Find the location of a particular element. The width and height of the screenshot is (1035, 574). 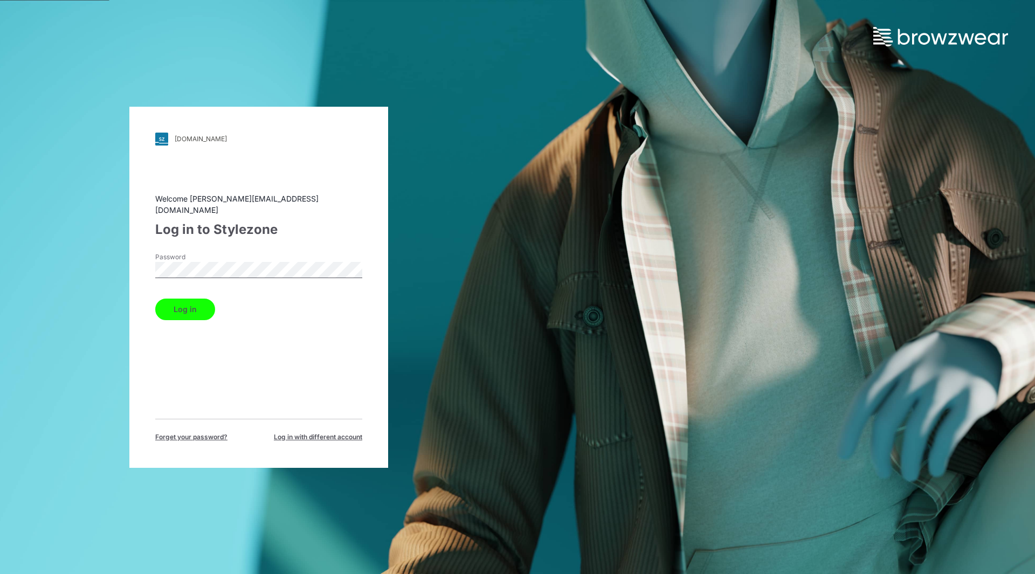

button: Log in is located at coordinates (185, 309).